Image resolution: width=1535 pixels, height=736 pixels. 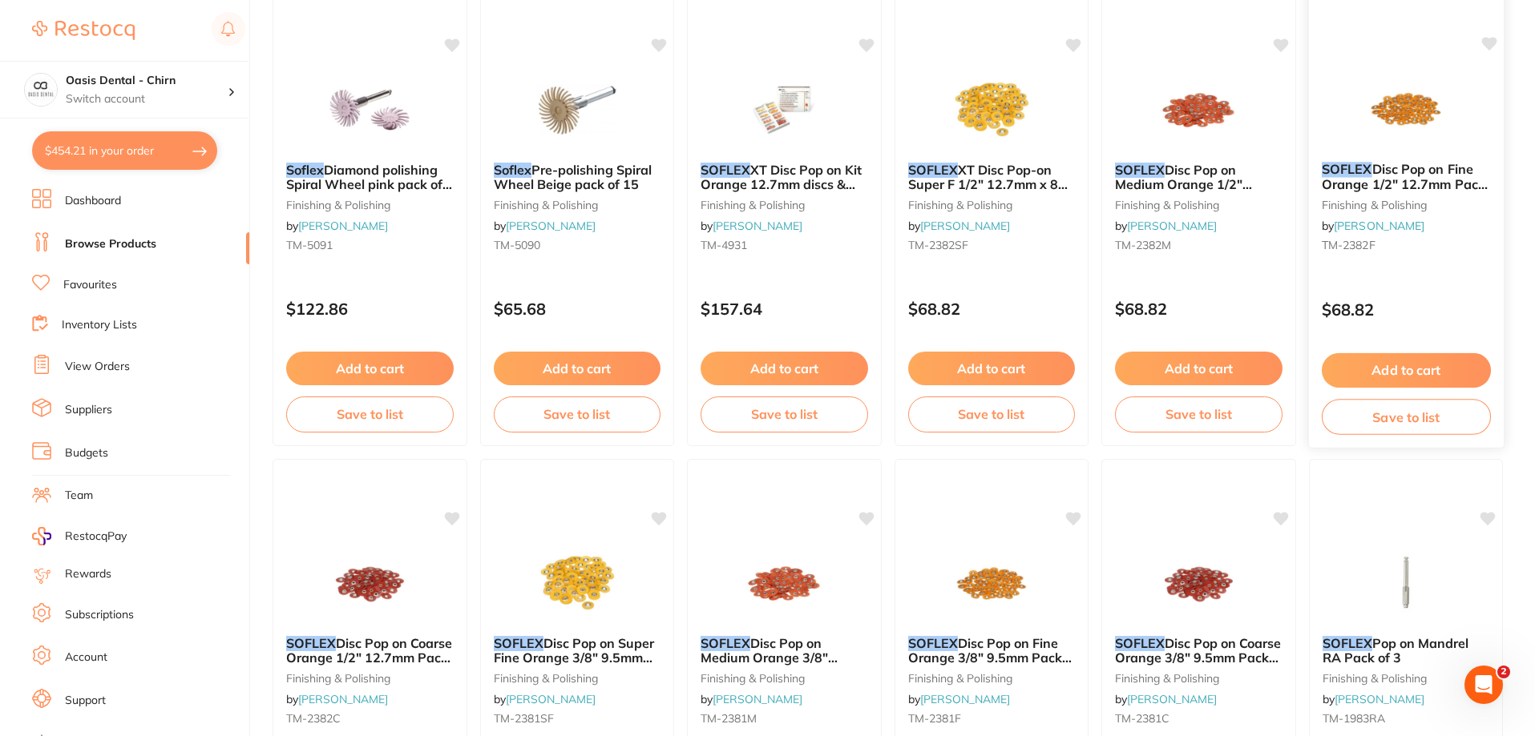 What do you see at coordinates (86, 658) in the screenshot?
I see `a: Account` at bounding box center [86, 658].